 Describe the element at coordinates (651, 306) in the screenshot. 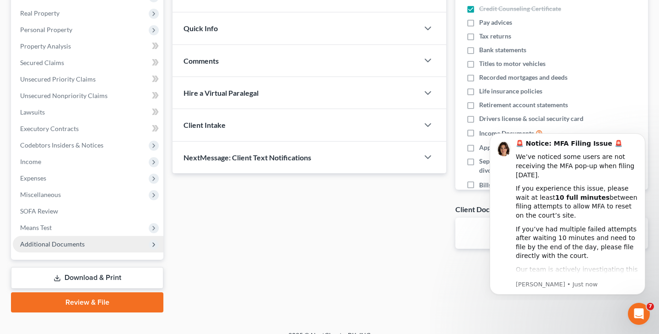

I see `span: 7` at that location.